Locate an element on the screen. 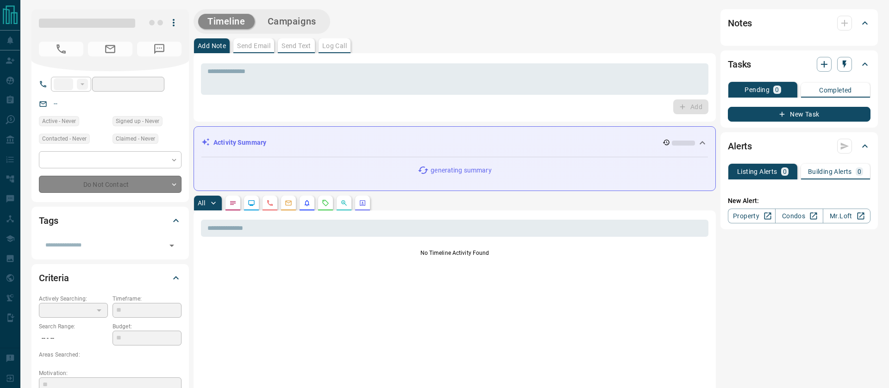 This screenshot has height=388, width=889. p: generating summary is located at coordinates (461, 170).